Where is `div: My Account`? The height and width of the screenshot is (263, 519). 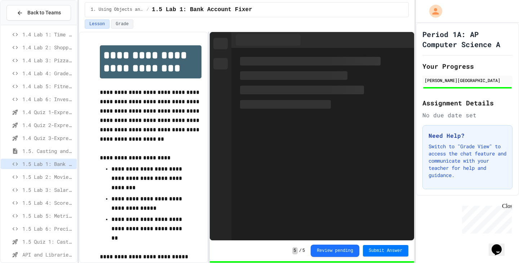 div: My Account is located at coordinates (433, 11).